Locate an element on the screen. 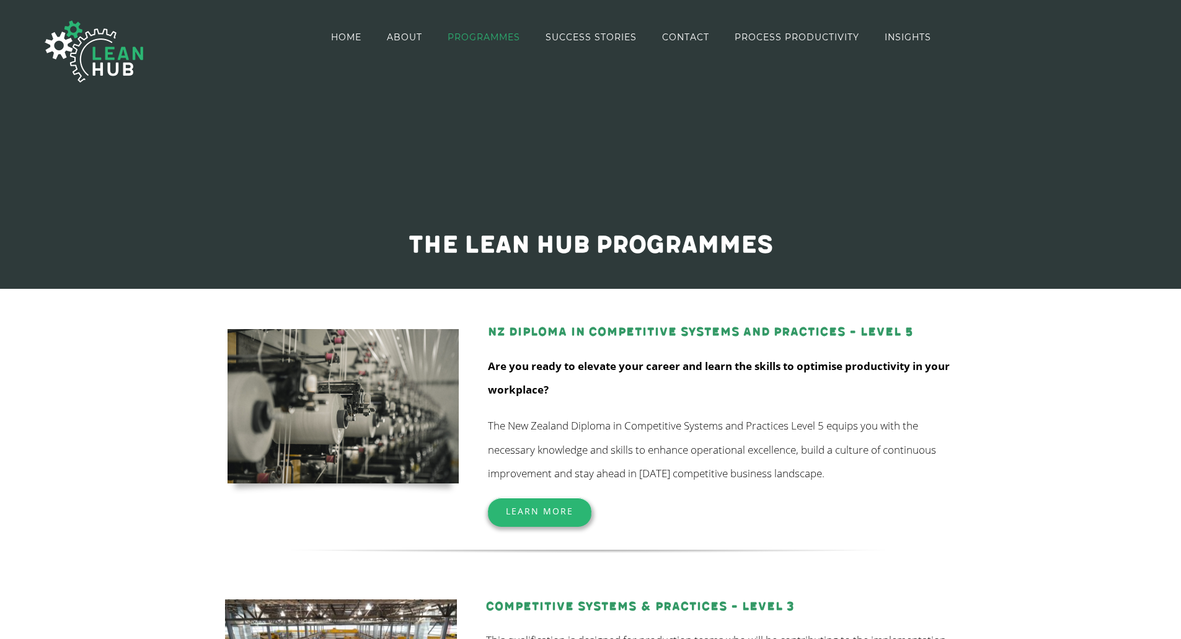 Image resolution: width=1181 pixels, height=639 pixels. a: CONTACT is located at coordinates (686, 37).